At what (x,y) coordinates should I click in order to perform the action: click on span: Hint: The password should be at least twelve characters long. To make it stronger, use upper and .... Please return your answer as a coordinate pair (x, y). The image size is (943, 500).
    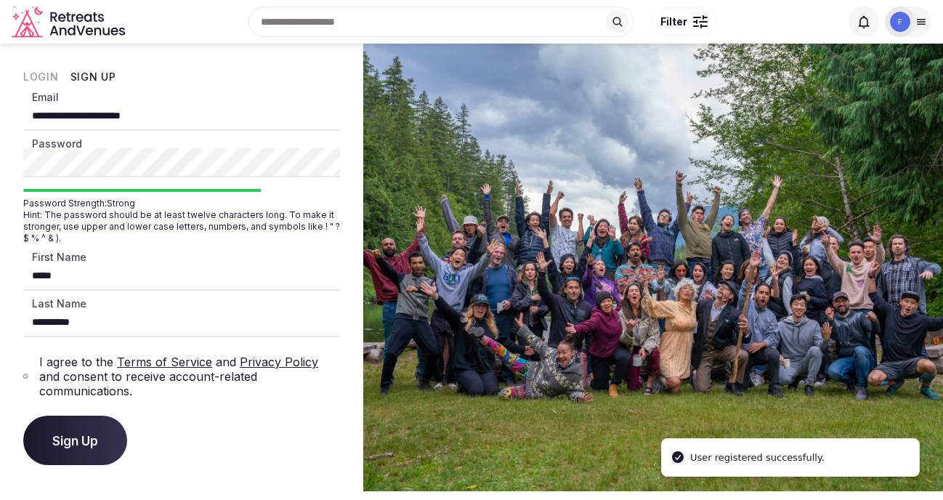
    Looking at the image, I should click on (182, 227).